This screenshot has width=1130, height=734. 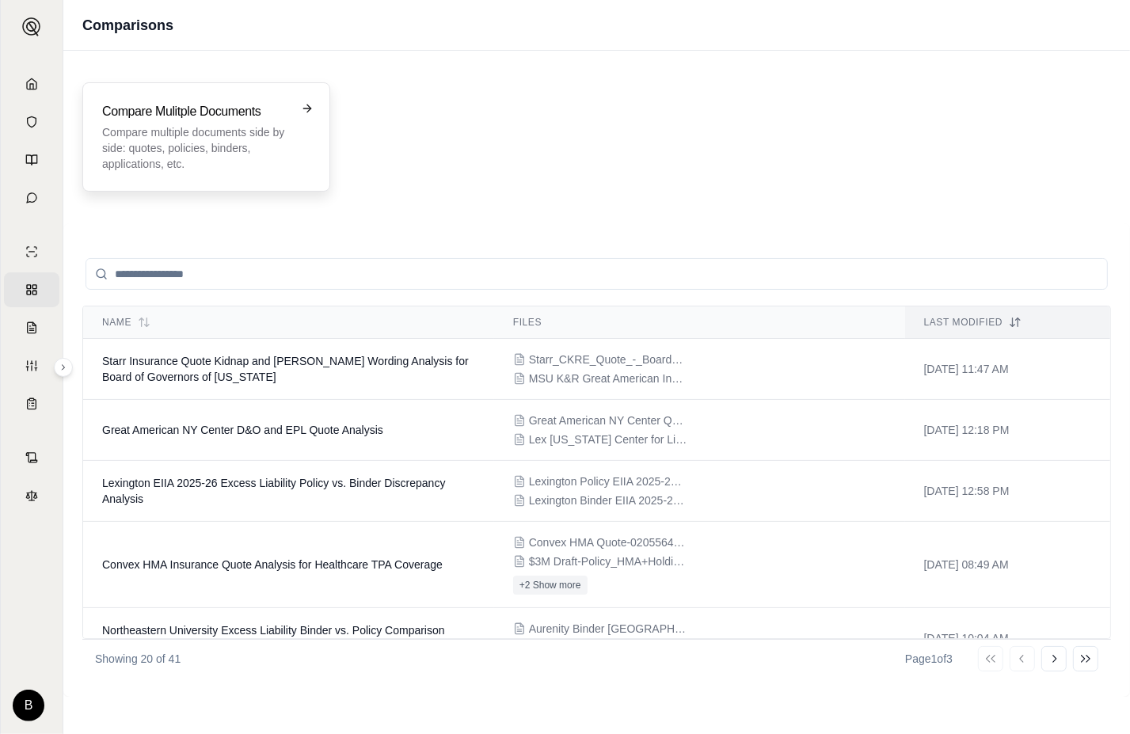 What do you see at coordinates (285, 369) in the screenshot?
I see `span: Starr Insurance Quote Kidnap and Ransom Wording Analysis for Board of Governors of Missouri` at bounding box center [285, 369].